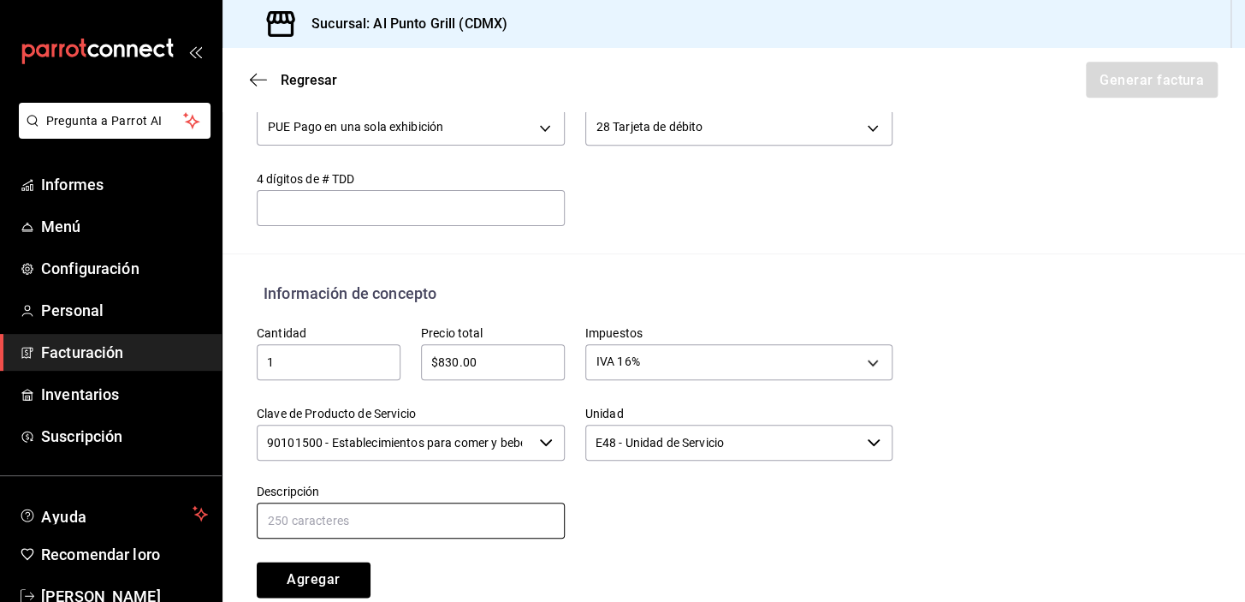 This screenshot has height=602, width=1245. What do you see at coordinates (81, 436) in the screenshot?
I see `font: Suscripción` at bounding box center [81, 436].